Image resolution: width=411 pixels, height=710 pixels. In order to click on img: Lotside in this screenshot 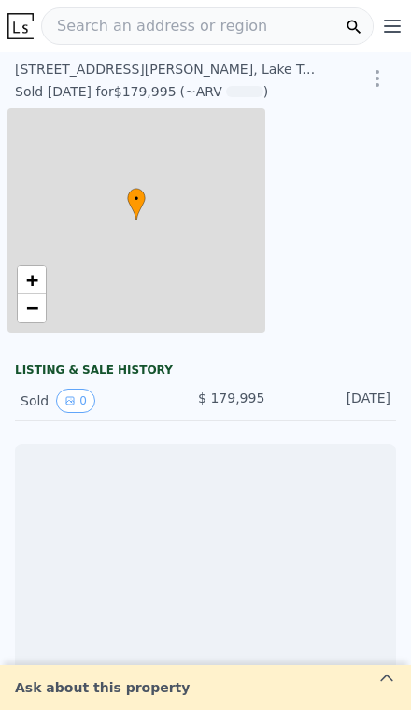, I will do `click(21, 26)`.